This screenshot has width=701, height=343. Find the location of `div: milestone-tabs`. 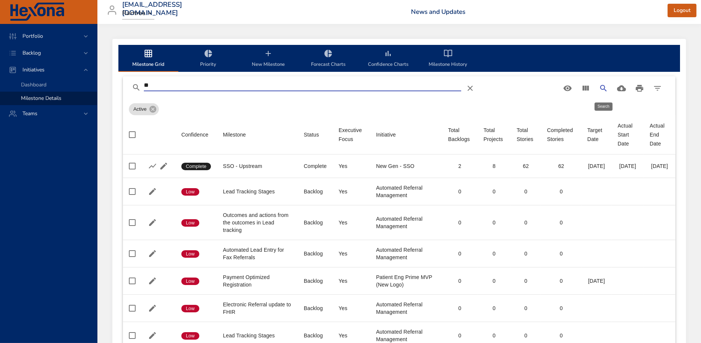

div: milestone-tabs is located at coordinates (399, 58).